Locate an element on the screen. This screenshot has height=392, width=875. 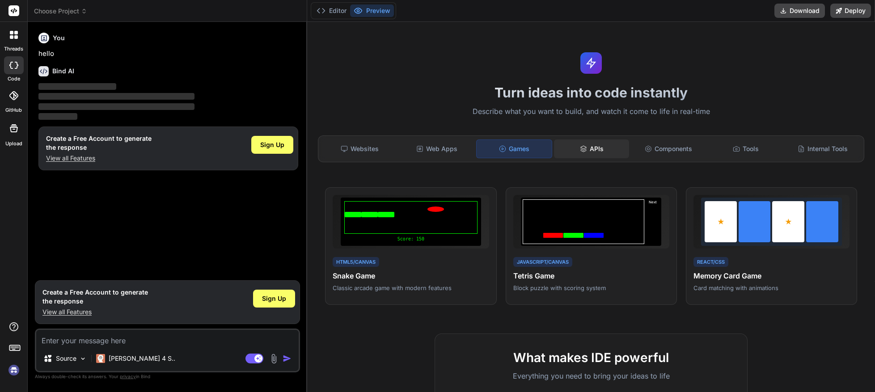
h6: You is located at coordinates (59, 38).